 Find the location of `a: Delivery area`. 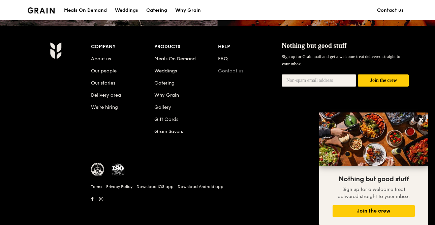

a: Delivery area is located at coordinates (106, 95).